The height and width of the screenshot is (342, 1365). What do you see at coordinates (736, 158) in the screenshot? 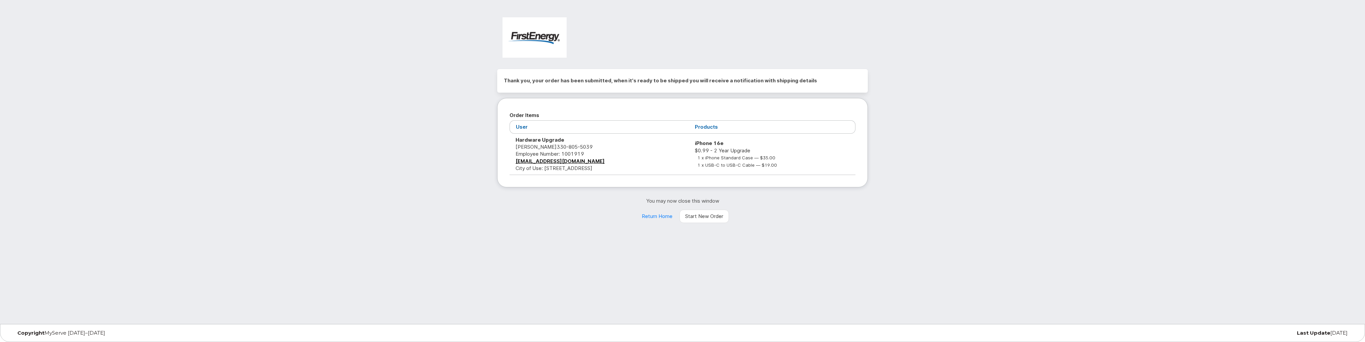
I see `small: 1 x iPhone Standard Case — $35.00` at bounding box center [736, 158].